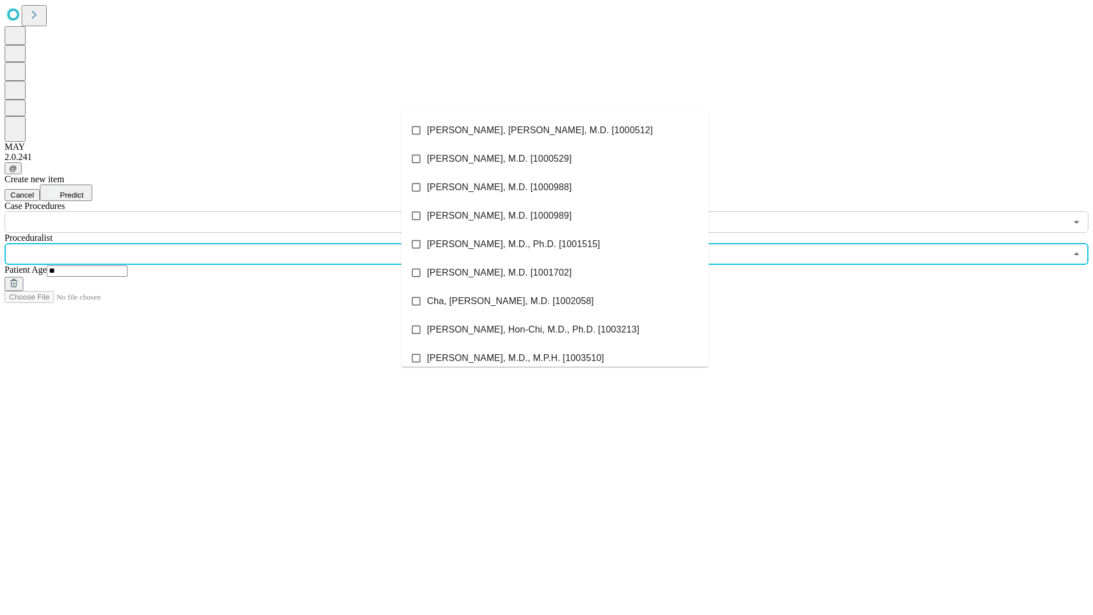 The height and width of the screenshot is (615, 1093). I want to click on div: MAY, so click(546, 147).